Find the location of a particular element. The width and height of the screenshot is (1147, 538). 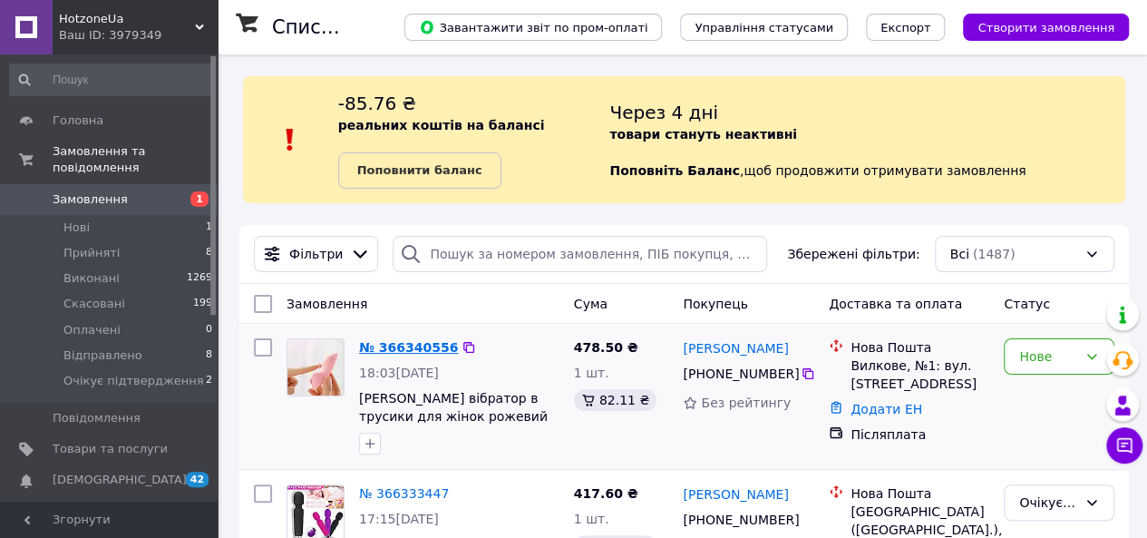

span: 2 is located at coordinates (209, 381).